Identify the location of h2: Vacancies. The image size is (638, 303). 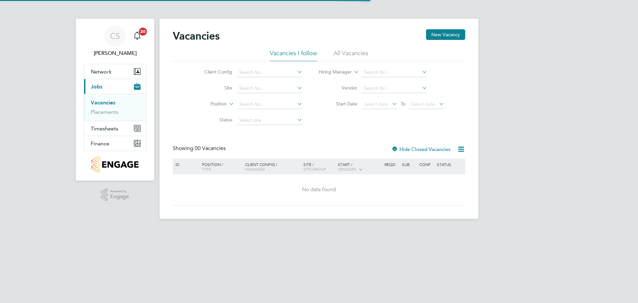
(196, 36).